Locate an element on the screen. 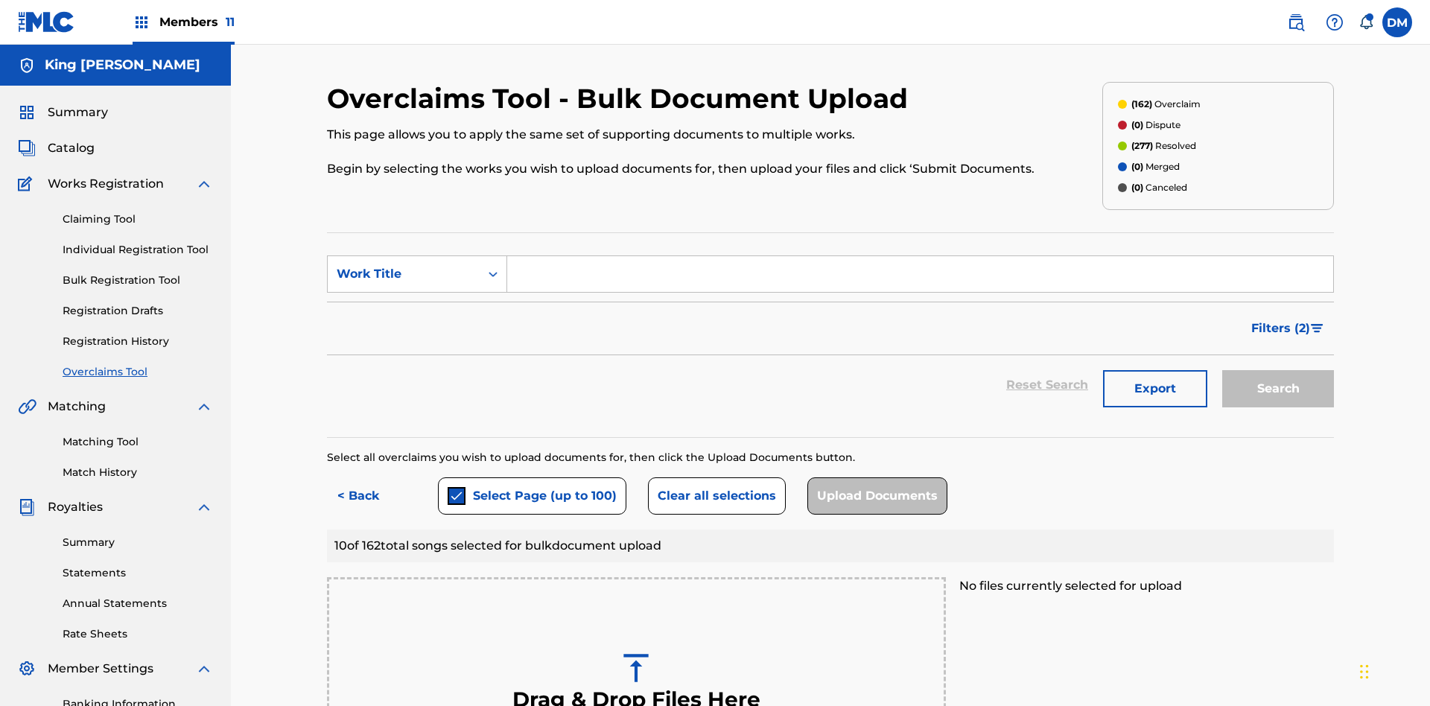 The width and height of the screenshot is (1430, 706). a: Claiming Tool is located at coordinates (138, 219).